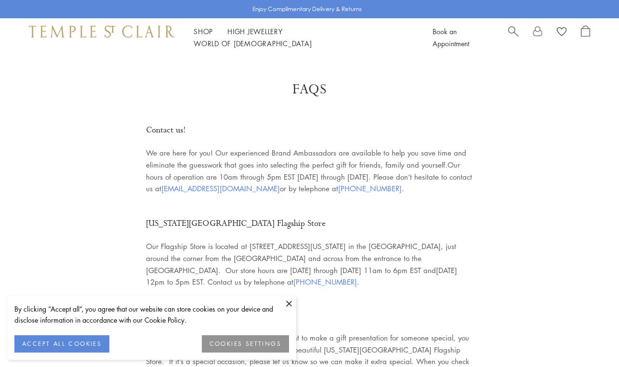 The image size is (619, 367). I want to click on a: ShopShop, so click(203, 31).